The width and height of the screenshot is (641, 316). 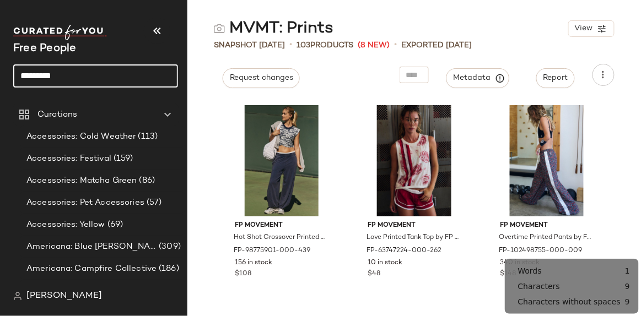 What do you see at coordinates (153, 203) in the screenshot?
I see `span: (57)` at bounding box center [153, 203].